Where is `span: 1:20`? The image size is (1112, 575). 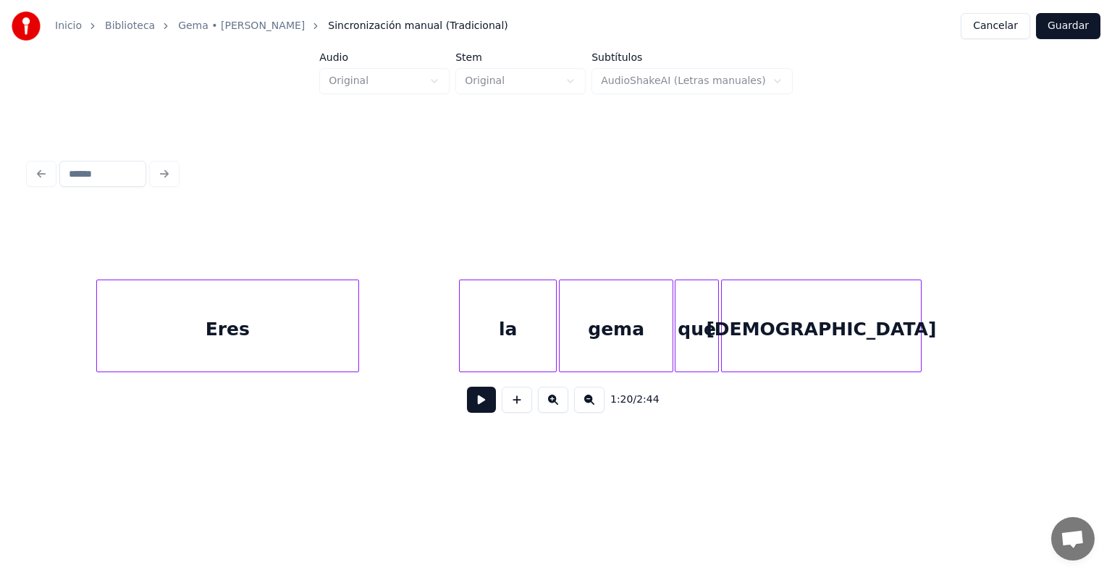
span: 1:20 is located at coordinates (621, 400).